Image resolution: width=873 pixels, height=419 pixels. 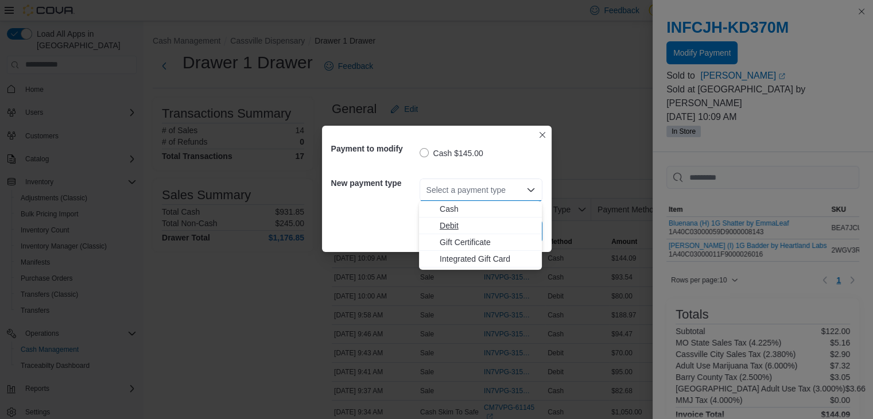 I want to click on span: Debit, so click(x=487, y=226).